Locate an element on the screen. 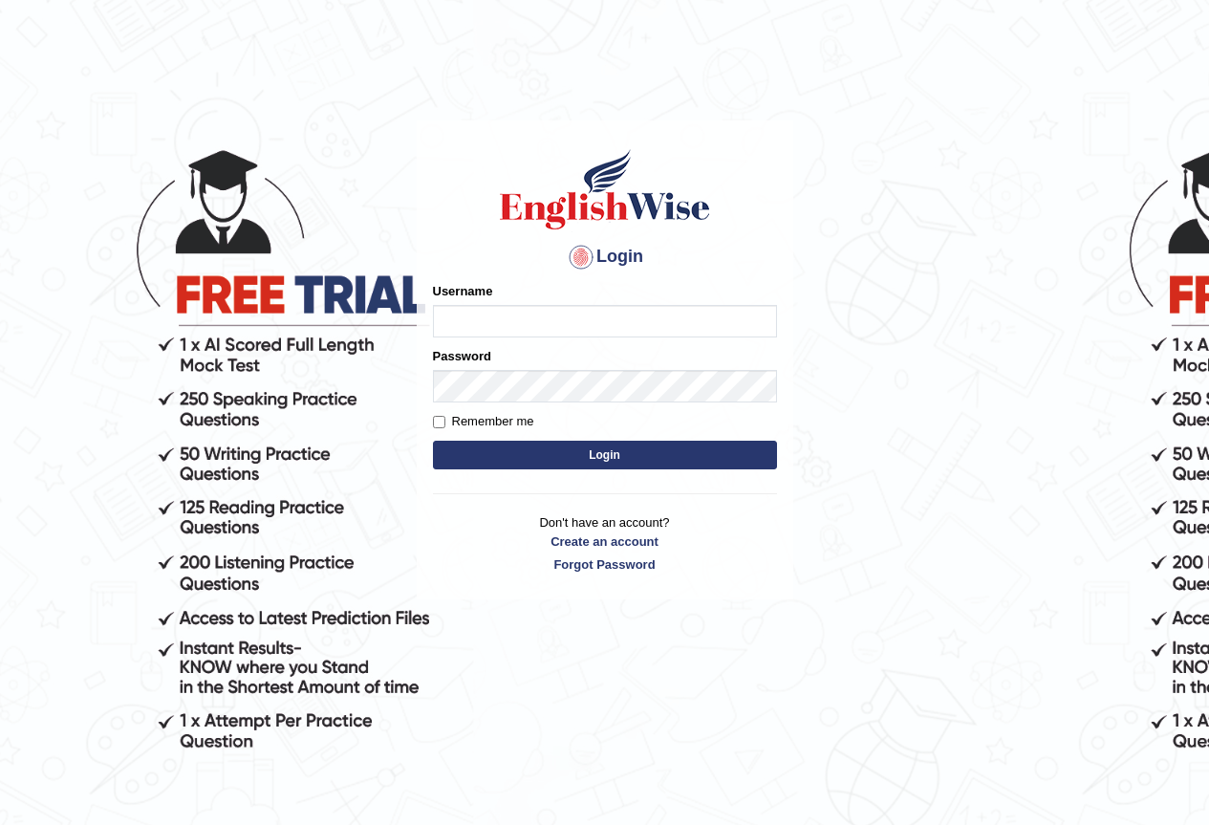 The height and width of the screenshot is (825, 1209). label: Password is located at coordinates (462, 356).